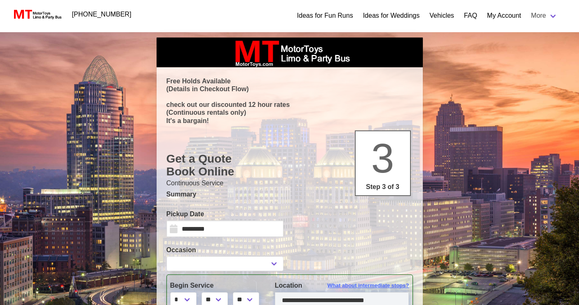 This screenshot has width=579, height=305. What do you see at coordinates (290, 81) in the screenshot?
I see `p: Free Holds Available` at bounding box center [290, 81].